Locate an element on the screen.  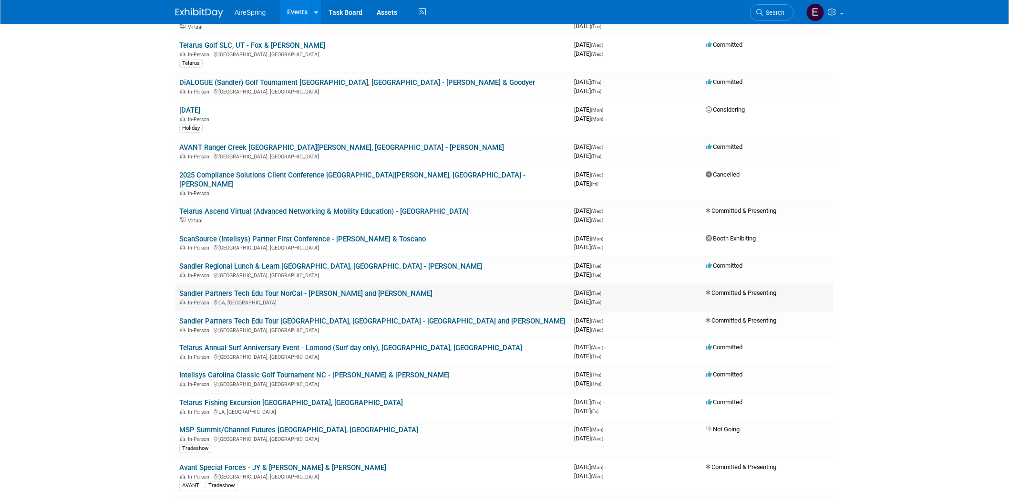
a: Search is located at coordinates (772, 12).